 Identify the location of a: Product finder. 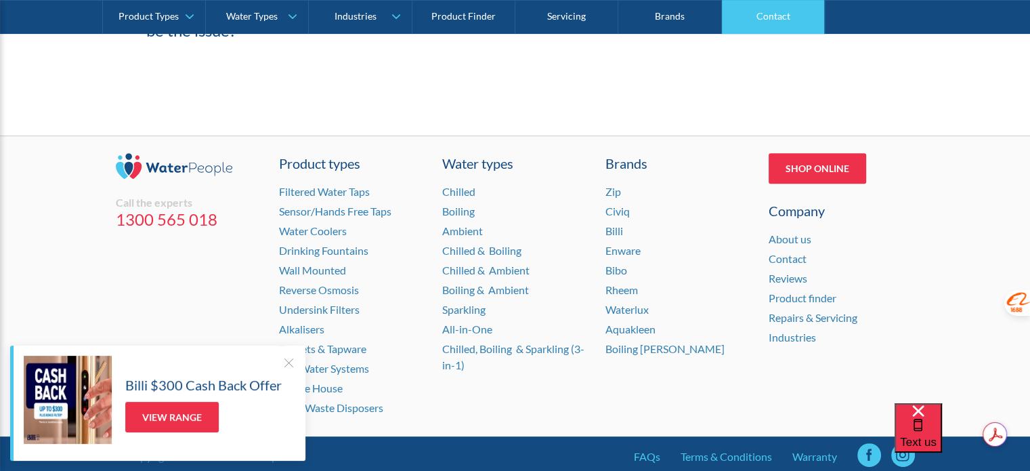
(803, 297).